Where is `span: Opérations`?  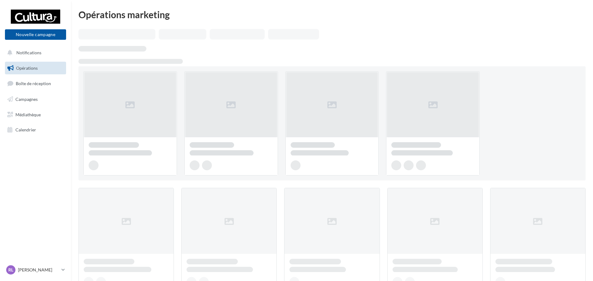 span: Opérations is located at coordinates (27, 68).